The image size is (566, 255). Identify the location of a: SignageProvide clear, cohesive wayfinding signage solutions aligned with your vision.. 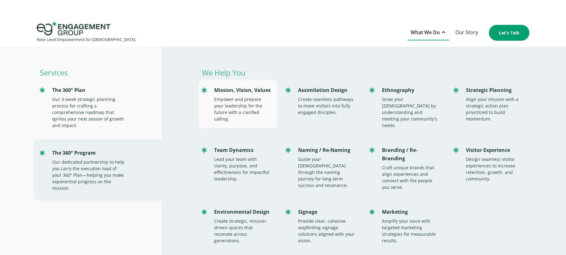
(322, 226).